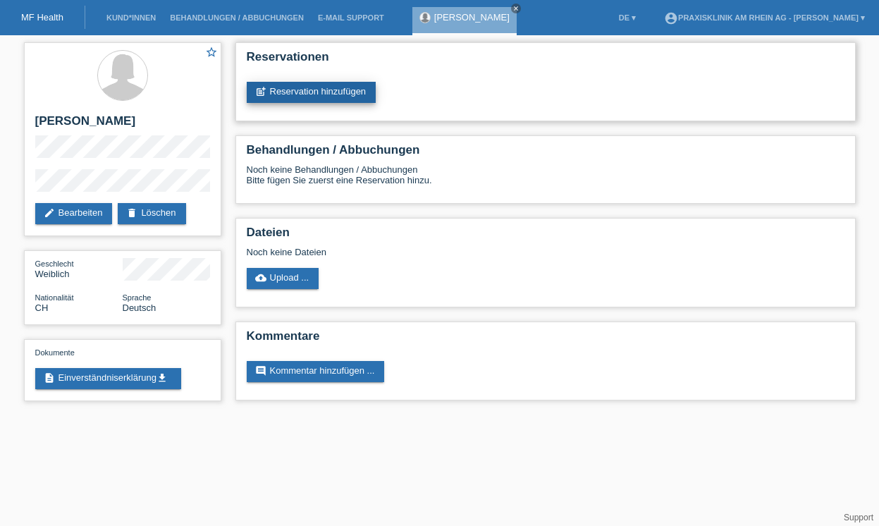  What do you see at coordinates (211, 53) in the screenshot?
I see `a: star_border` at bounding box center [211, 53].